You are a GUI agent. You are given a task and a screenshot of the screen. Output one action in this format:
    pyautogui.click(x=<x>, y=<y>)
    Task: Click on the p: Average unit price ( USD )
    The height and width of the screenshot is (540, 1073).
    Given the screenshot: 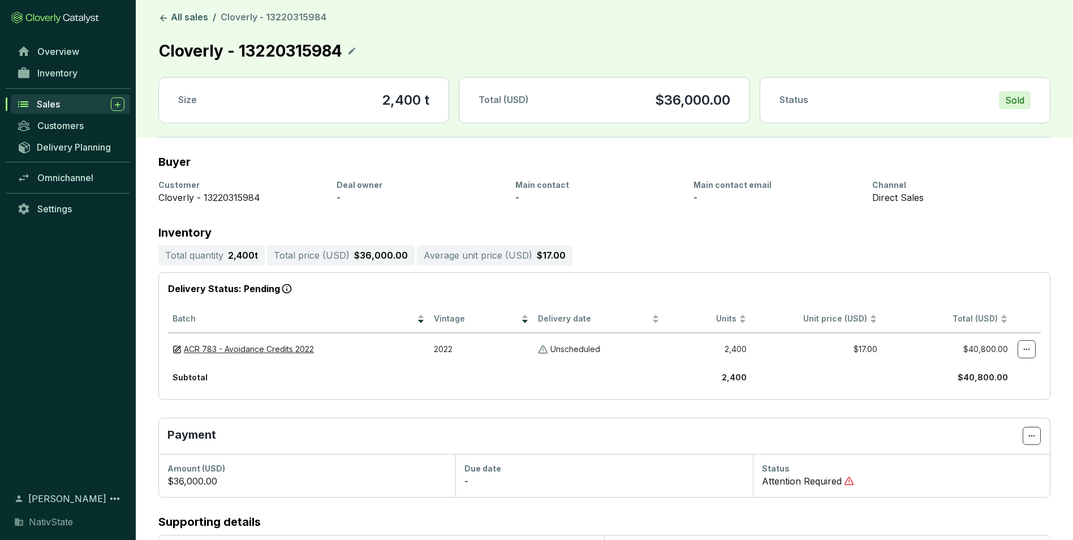 What is the action you would take?
    pyautogui.click(x=478, y=255)
    